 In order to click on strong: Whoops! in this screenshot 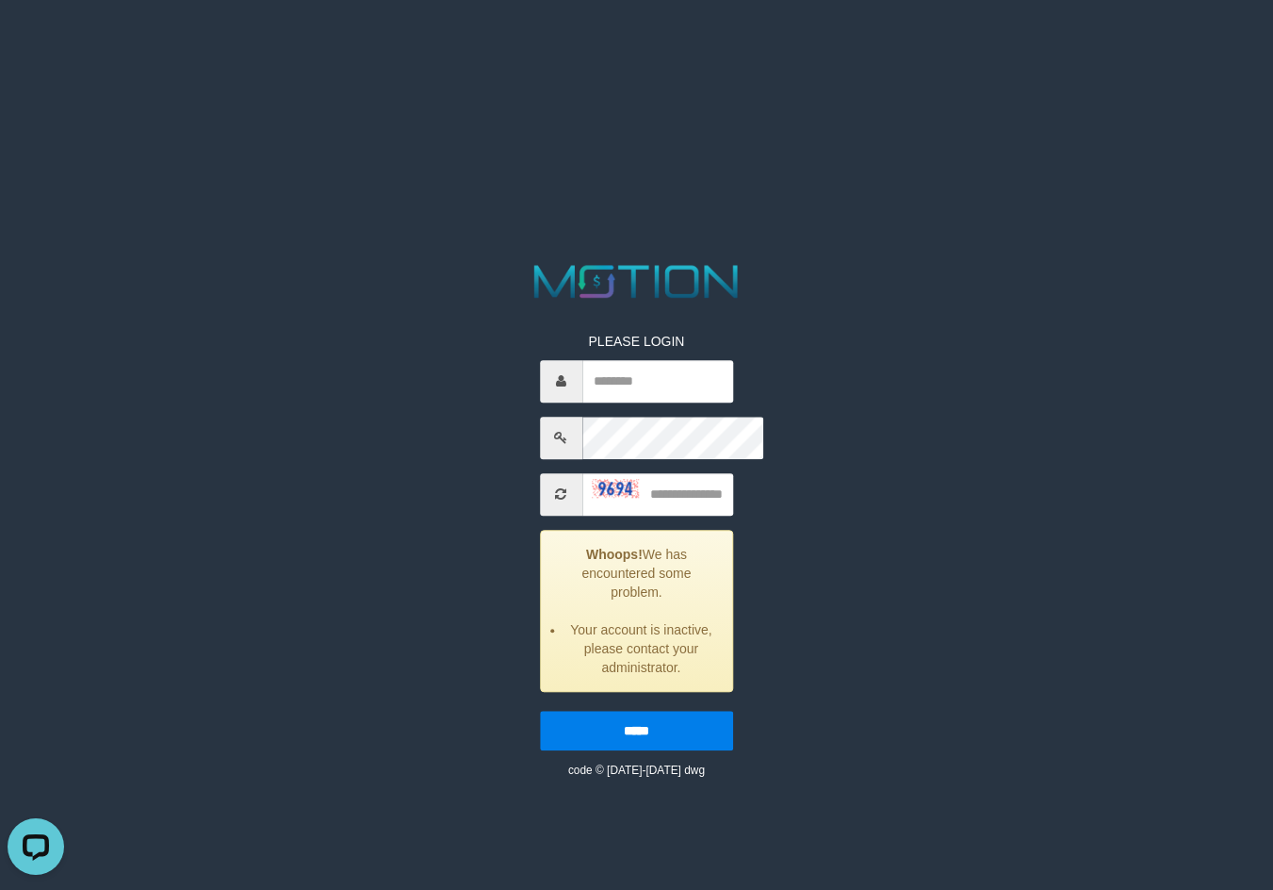, I will do `click(614, 554)`.